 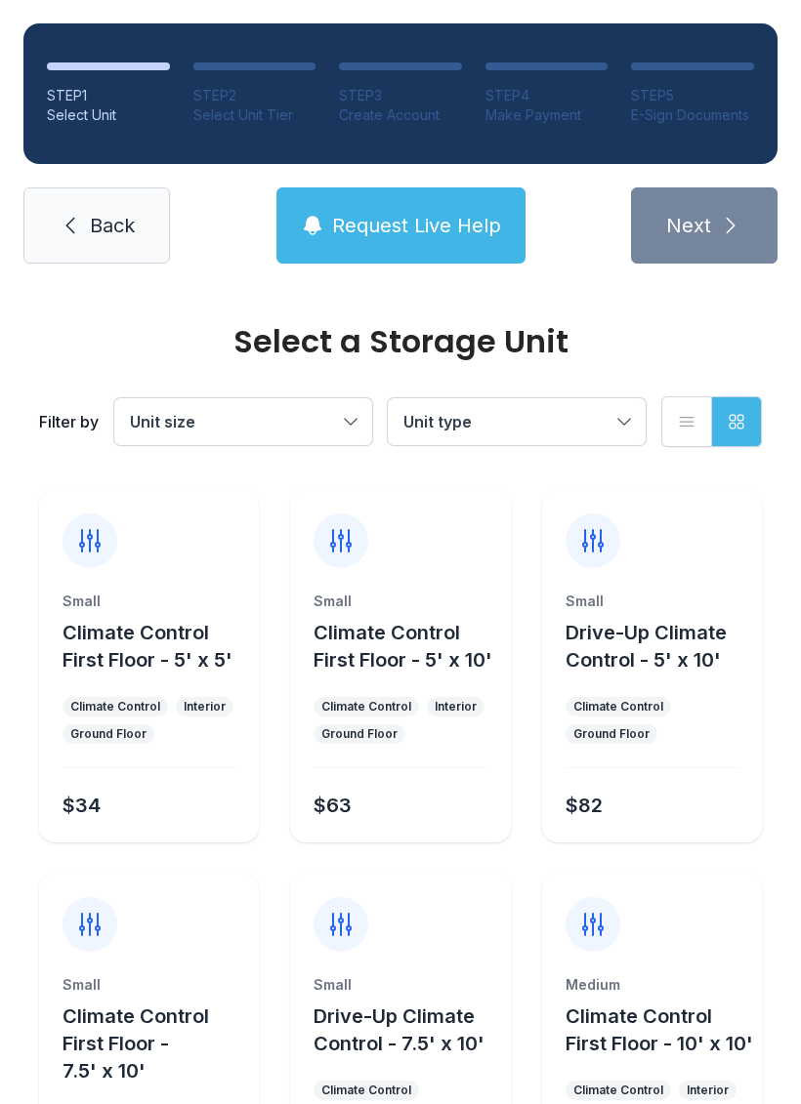 What do you see at coordinates (692, 115) in the screenshot?
I see `div: E-Sign Documents` at bounding box center [692, 115].